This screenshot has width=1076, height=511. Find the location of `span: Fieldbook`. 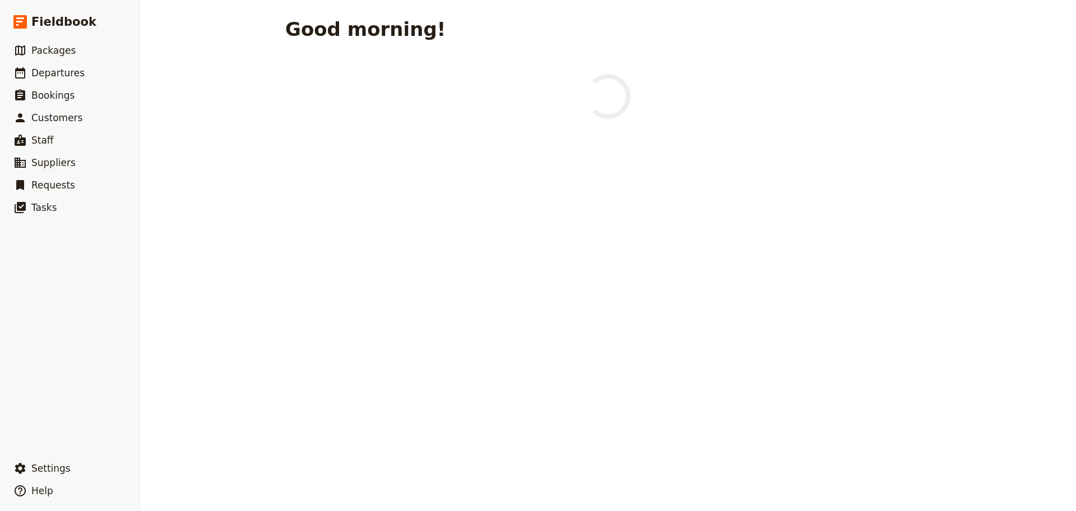

span: Fieldbook is located at coordinates (64, 22).